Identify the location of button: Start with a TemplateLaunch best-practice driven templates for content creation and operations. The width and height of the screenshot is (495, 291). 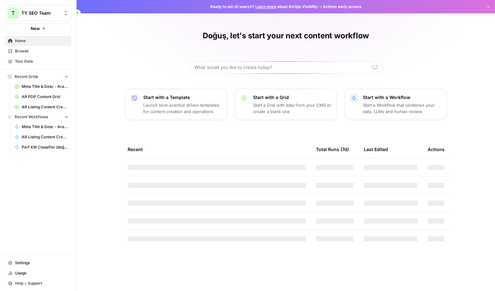
(176, 104).